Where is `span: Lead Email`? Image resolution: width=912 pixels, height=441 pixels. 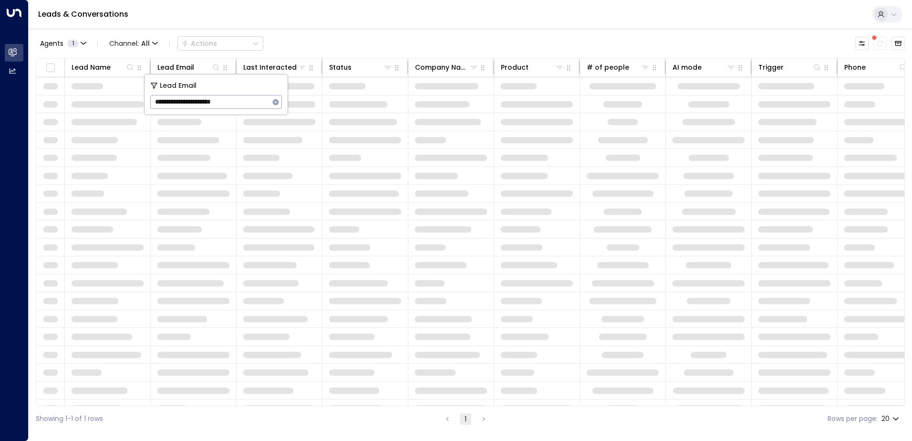
span: Lead Email is located at coordinates (178, 85).